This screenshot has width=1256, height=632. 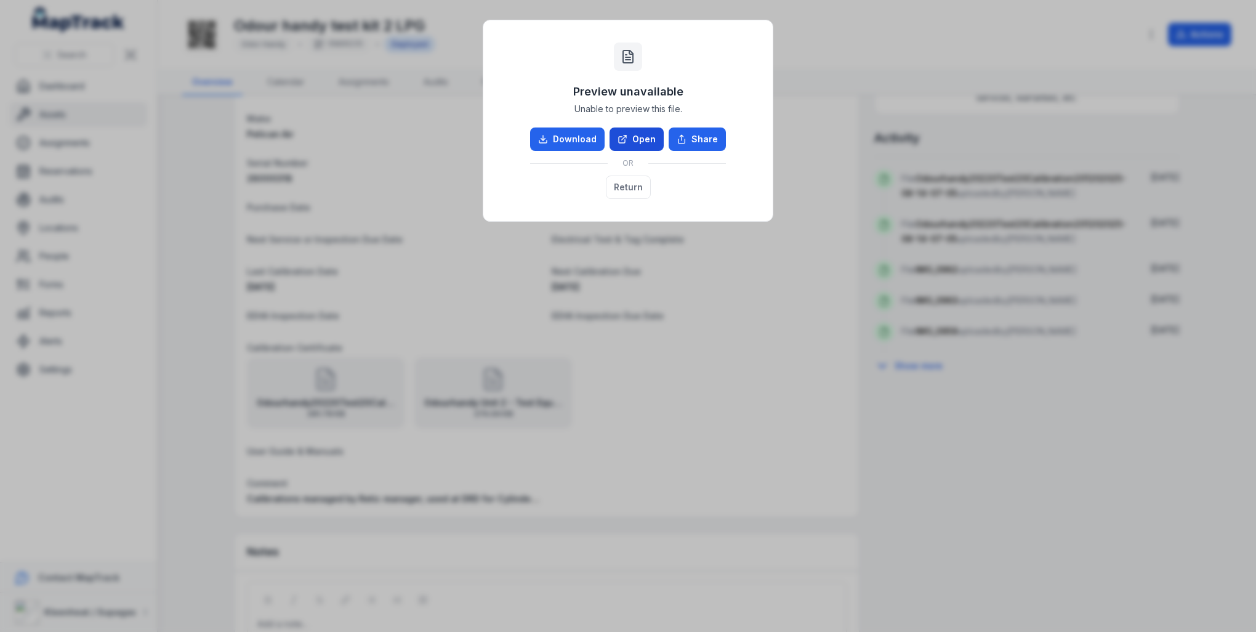 What do you see at coordinates (628, 163) in the screenshot?
I see `div: OR` at bounding box center [628, 163].